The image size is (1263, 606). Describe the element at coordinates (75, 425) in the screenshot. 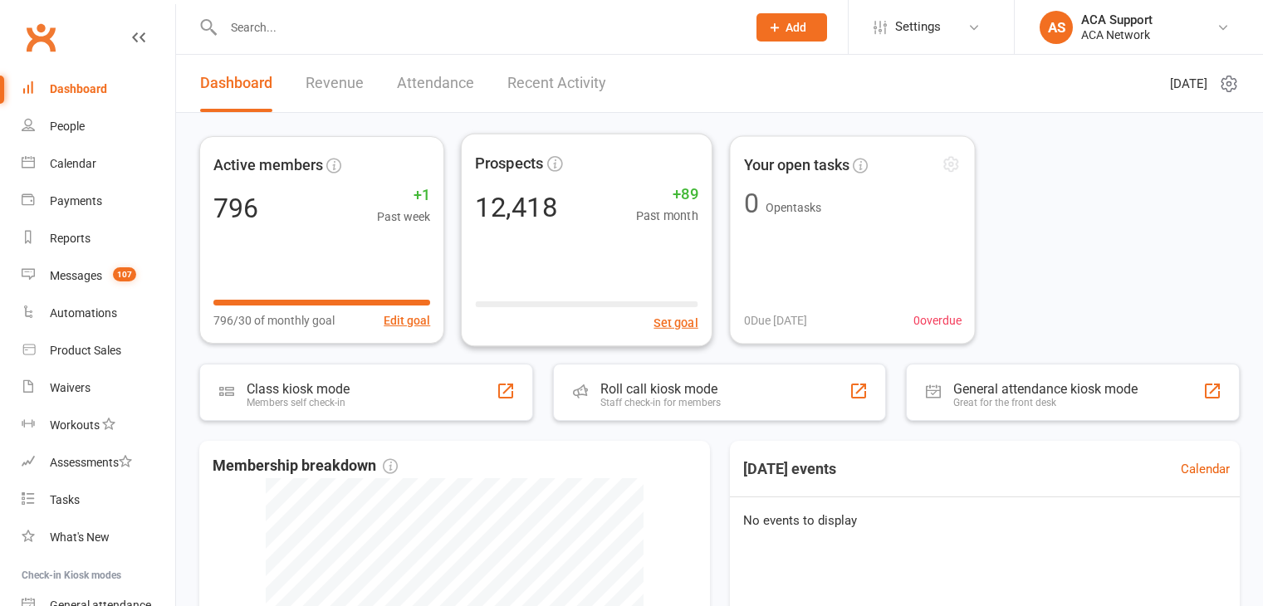

I see `div: Workouts` at that location.